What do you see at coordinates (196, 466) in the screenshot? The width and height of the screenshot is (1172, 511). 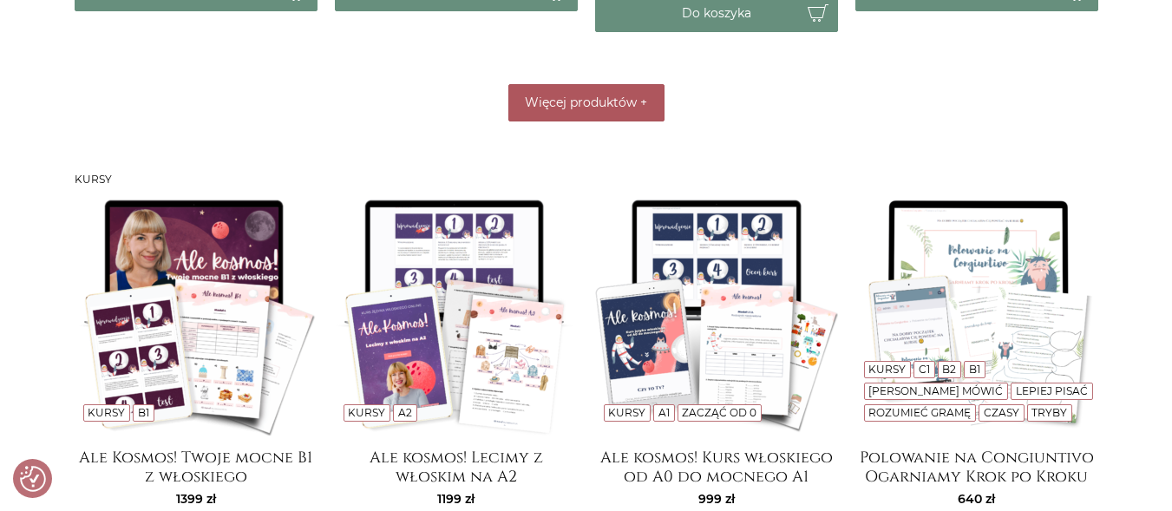 I see `h4: Ale Kosmos! Twoje mocne B1 z włoskiego` at bounding box center [196, 466].